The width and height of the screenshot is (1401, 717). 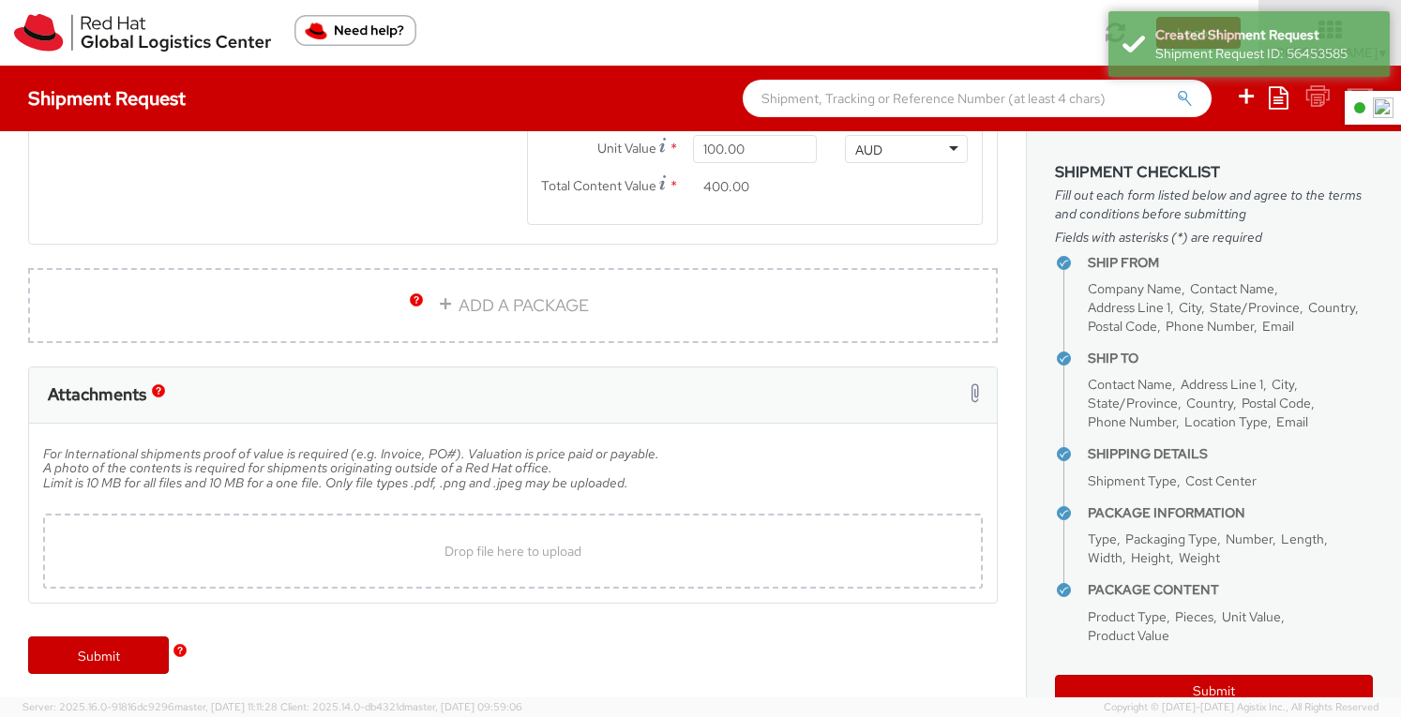 What do you see at coordinates (1213, 204) in the screenshot?
I see `span: Fill out each form listed below and agree to the terms and conditions before submitting` at bounding box center [1213, 204].